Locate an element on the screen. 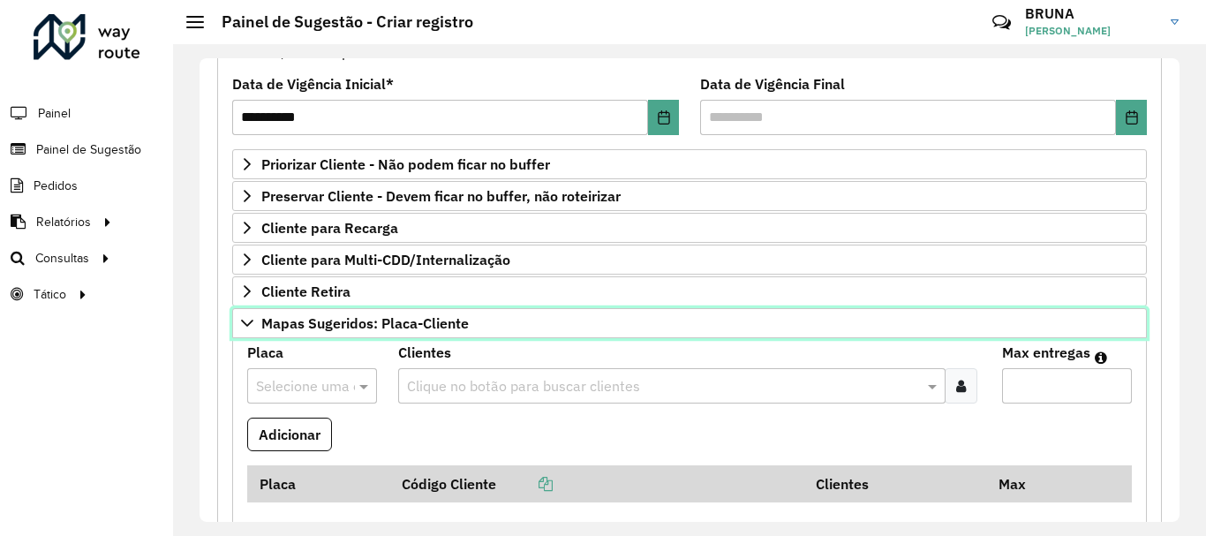 This screenshot has height=536, width=1206. span: Pedidos is located at coordinates (56, 185).